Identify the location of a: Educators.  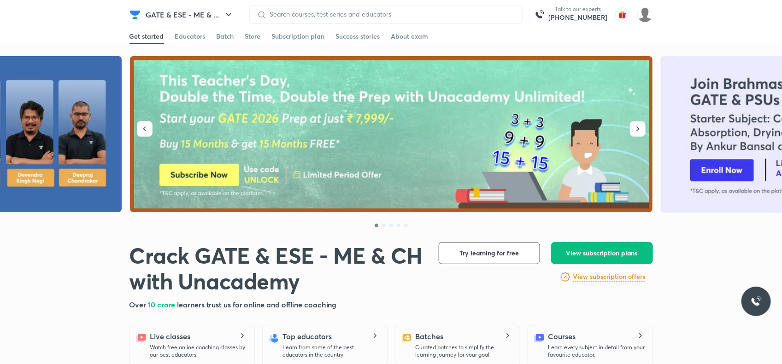
(190, 36).